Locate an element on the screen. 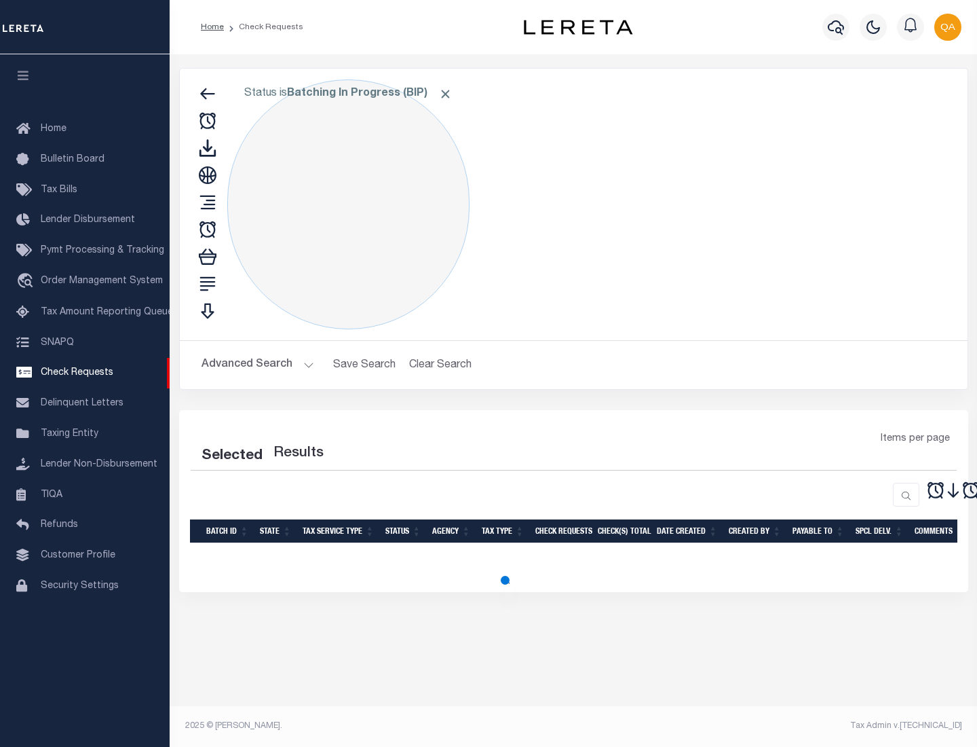 The height and width of the screenshot is (747, 977). span: Click to Remove is located at coordinates (445, 94).